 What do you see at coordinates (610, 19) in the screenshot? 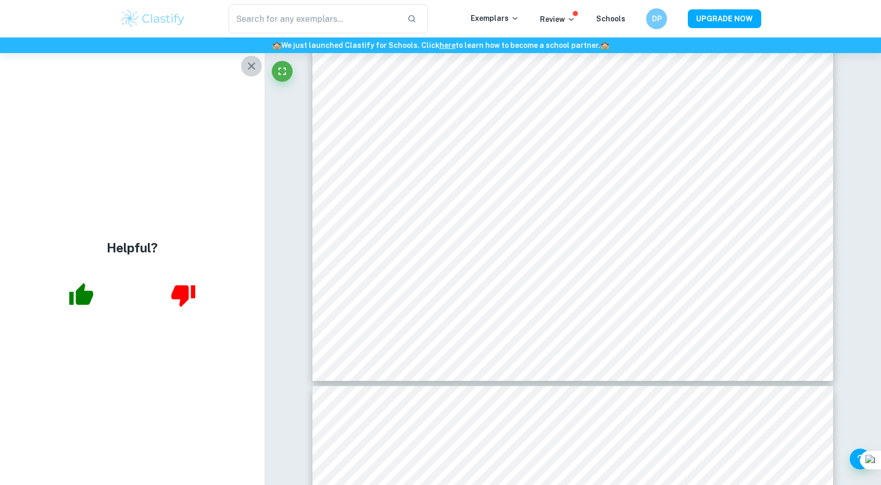
I see `a: Schools` at bounding box center [610, 19].